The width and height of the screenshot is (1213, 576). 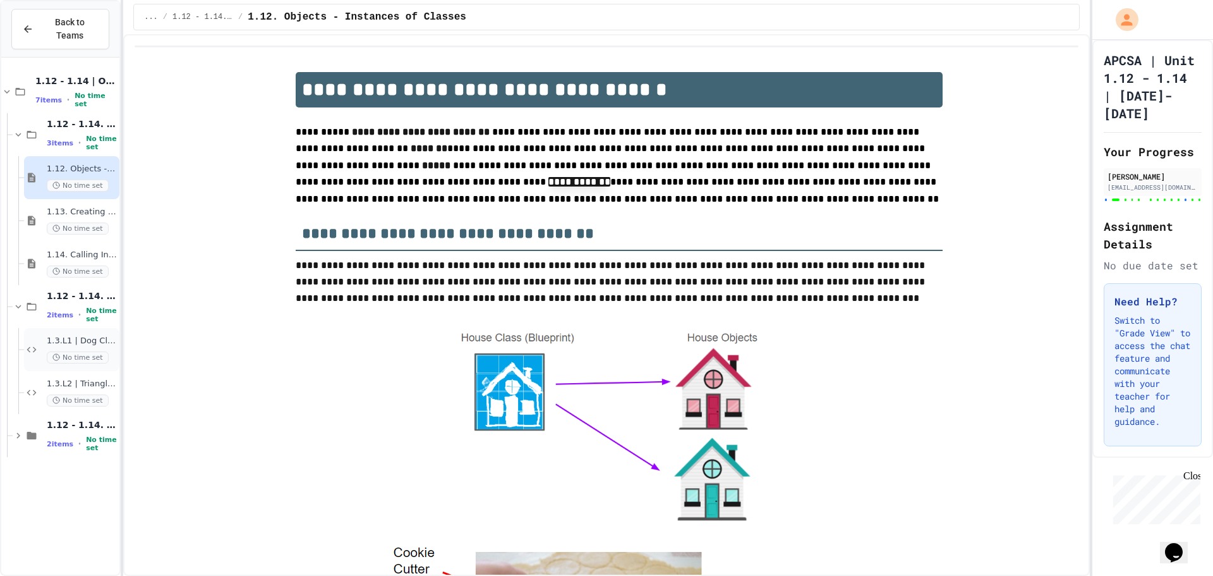 What do you see at coordinates (49, 100) in the screenshot?
I see `span: 7 items` at bounding box center [49, 100].